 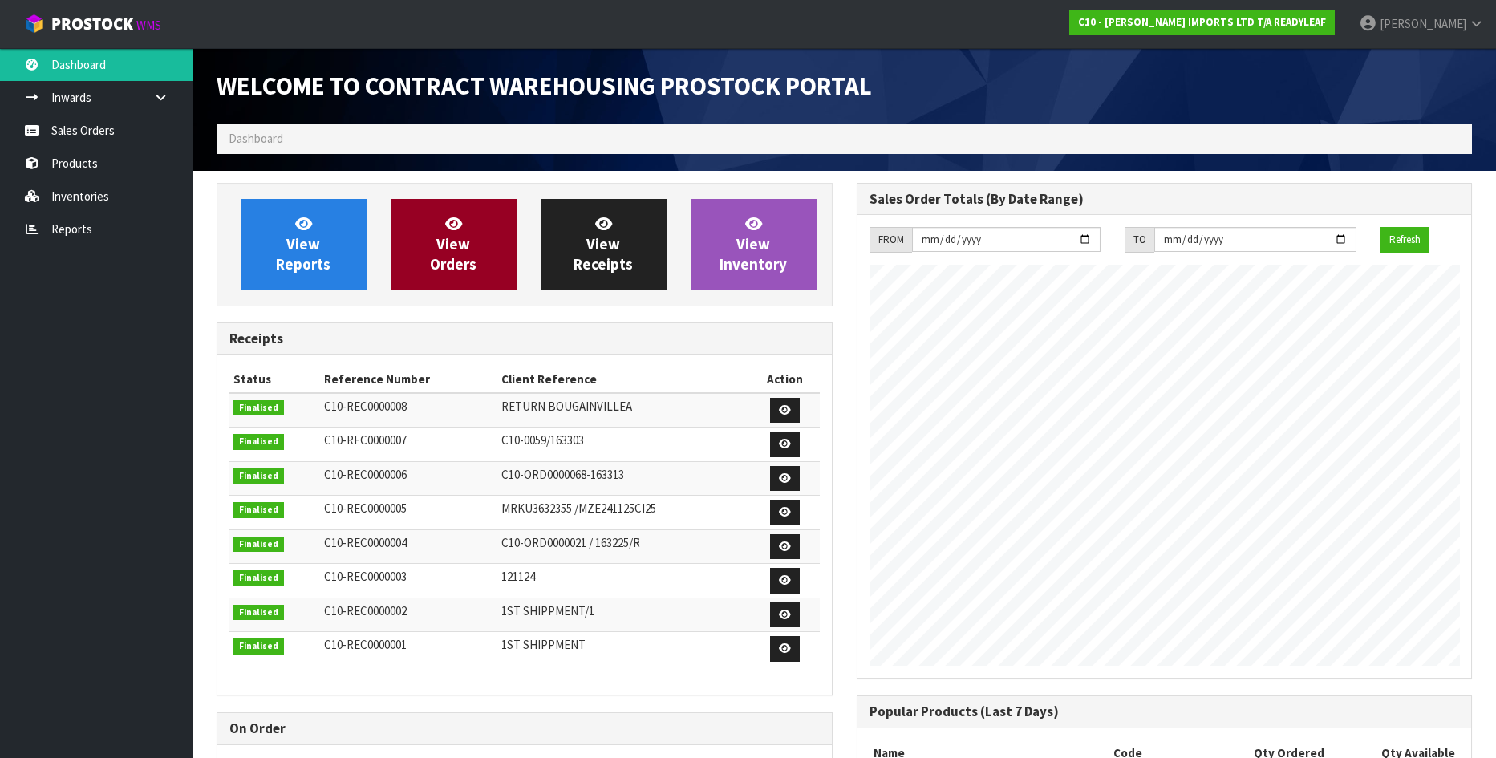 I want to click on span: C10-REC0000005, so click(x=365, y=508).